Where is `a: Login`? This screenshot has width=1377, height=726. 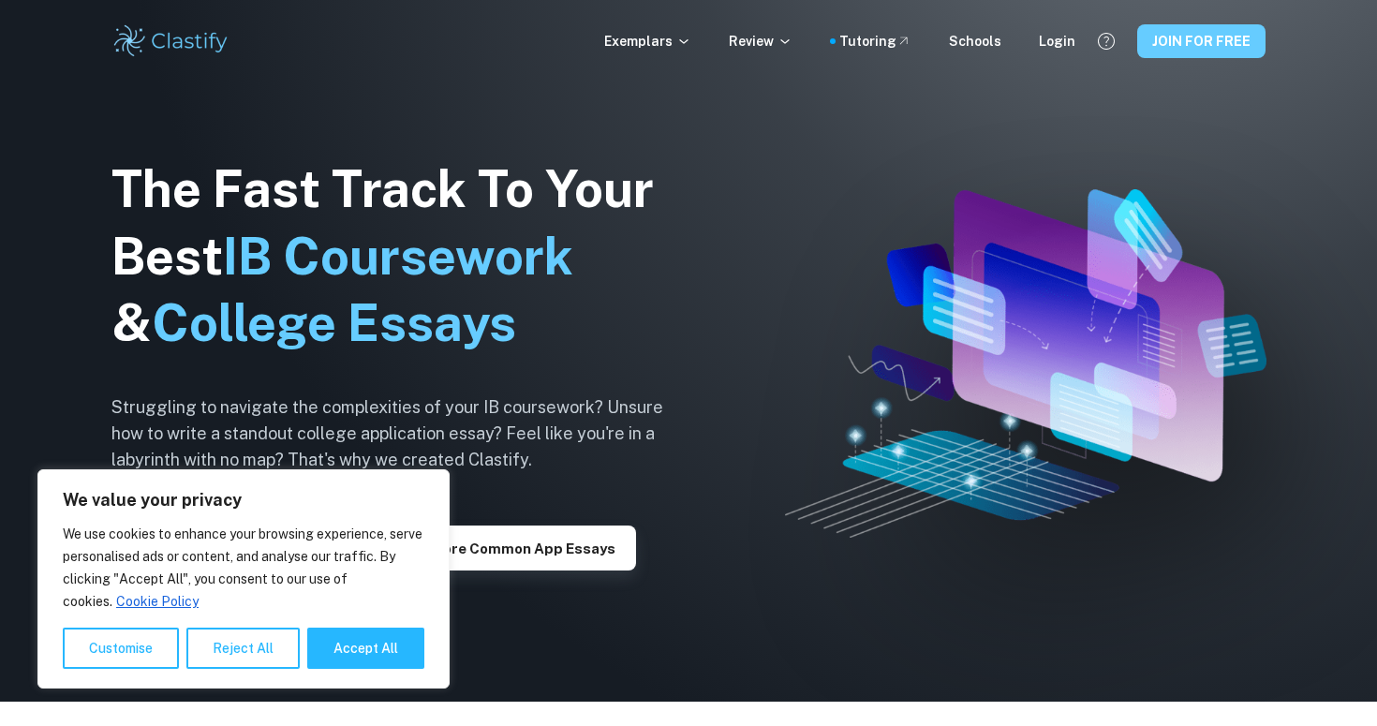
a: Login is located at coordinates (1057, 41).